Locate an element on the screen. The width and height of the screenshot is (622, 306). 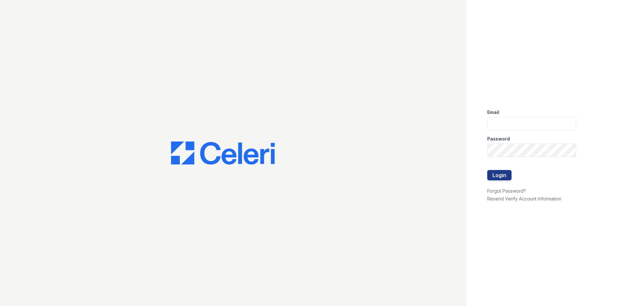
a: Forgot Password? is located at coordinates (506, 191).